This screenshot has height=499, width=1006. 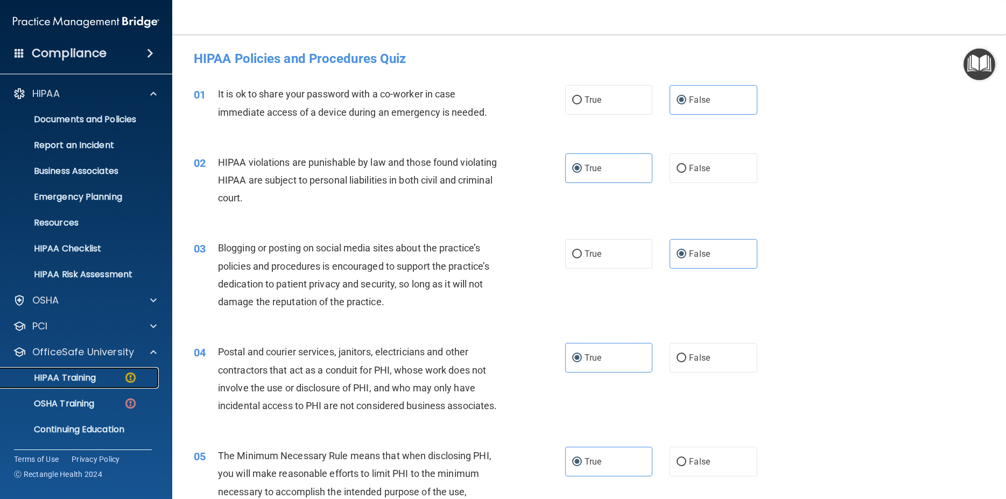 What do you see at coordinates (85, 94) in the screenshot?
I see `a: HIPAA` at bounding box center [85, 94].